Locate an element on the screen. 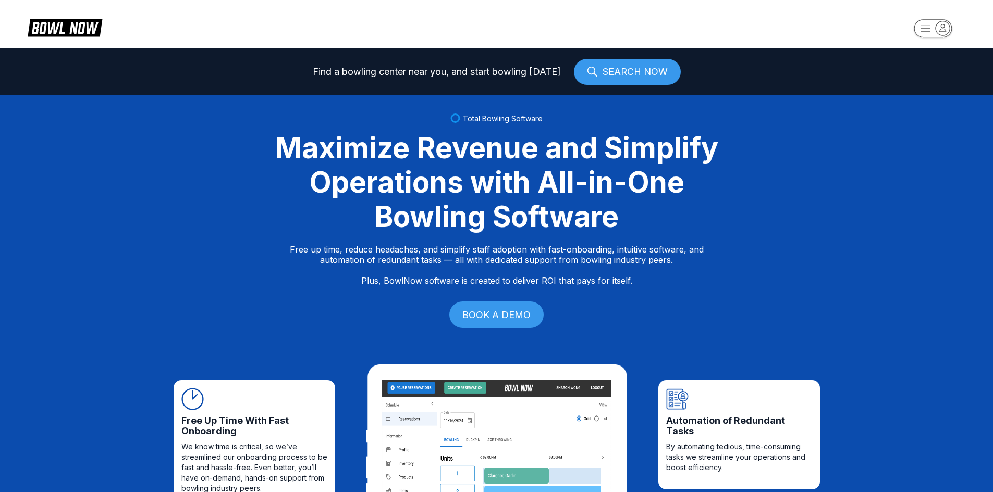  div: Maximize Revenue and Simplify Operations with All-in-One Bowling Software is located at coordinates (497, 182).